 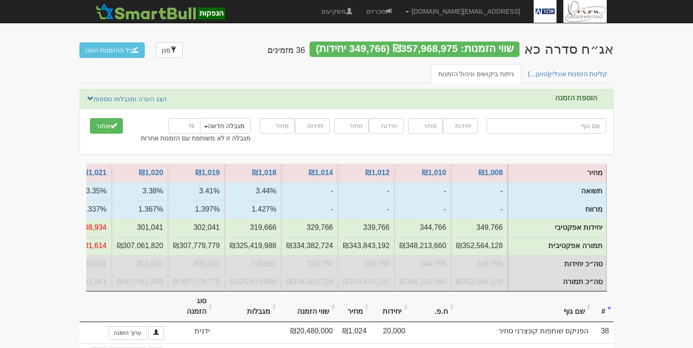 I want to click on a: ₪1,018, so click(x=264, y=173).